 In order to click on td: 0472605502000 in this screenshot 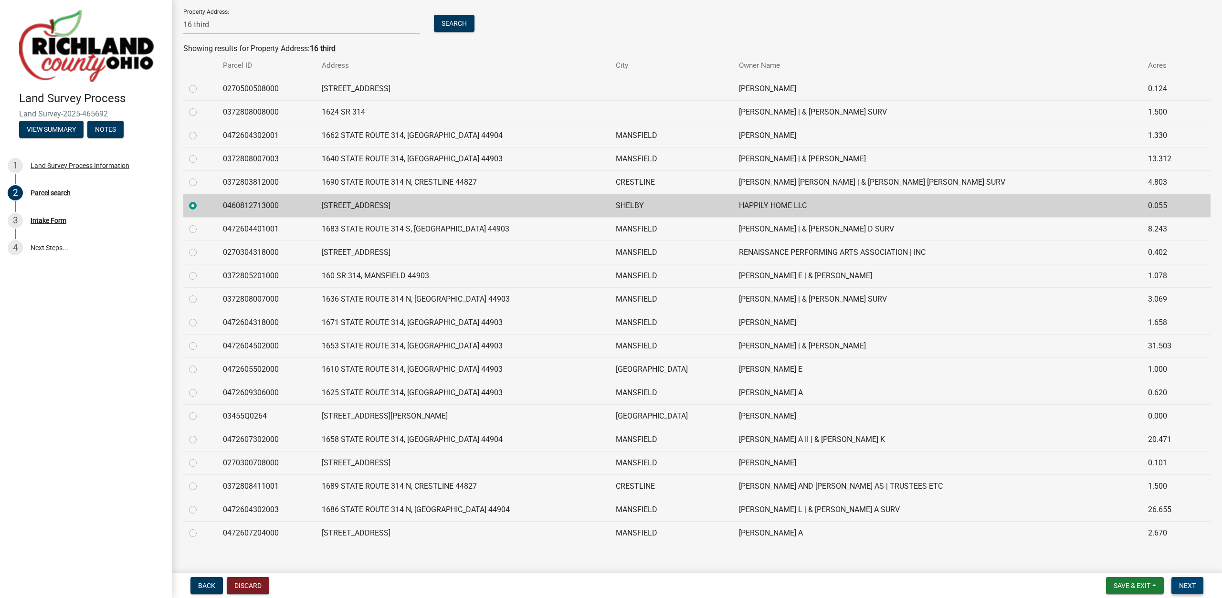, I will do `click(267, 369)`.